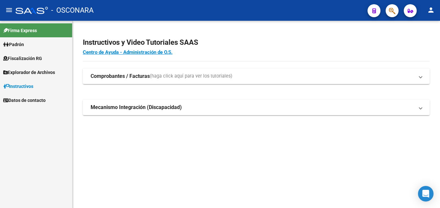  I want to click on span: Explorador de Archivos, so click(29, 72).